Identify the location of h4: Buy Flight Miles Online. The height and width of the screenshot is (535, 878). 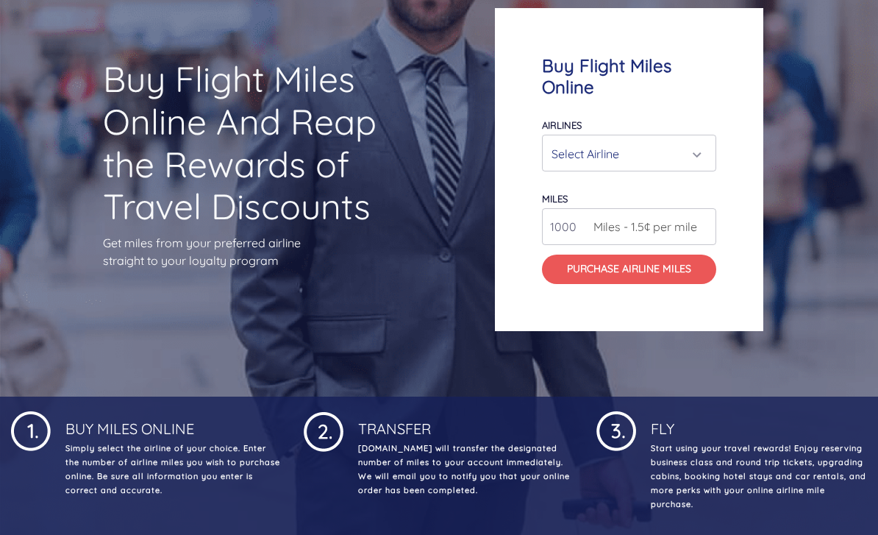
(629, 77).